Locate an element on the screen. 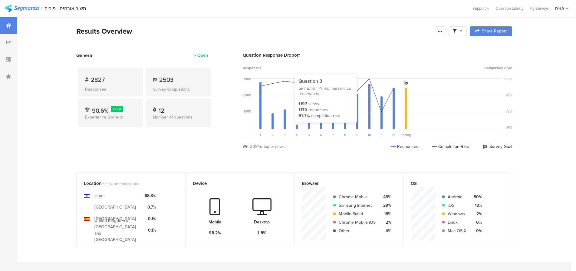 This screenshot has height=271, width=576. div: 97.7% is located at coordinates (304, 116).